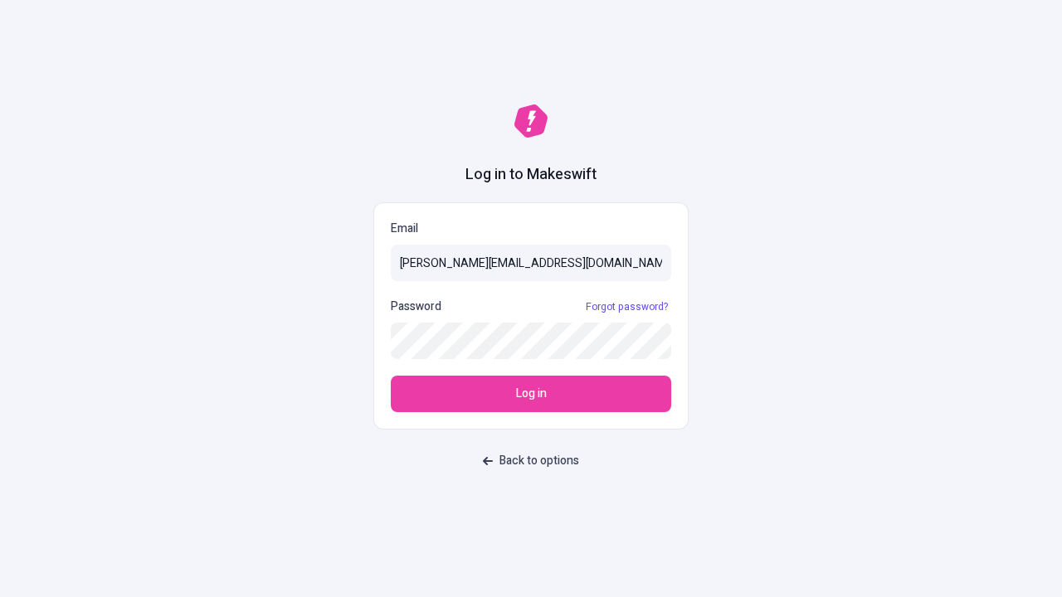 The width and height of the screenshot is (1062, 597). Describe the element at coordinates (626, 307) in the screenshot. I see `a: Forgot password?` at that location.